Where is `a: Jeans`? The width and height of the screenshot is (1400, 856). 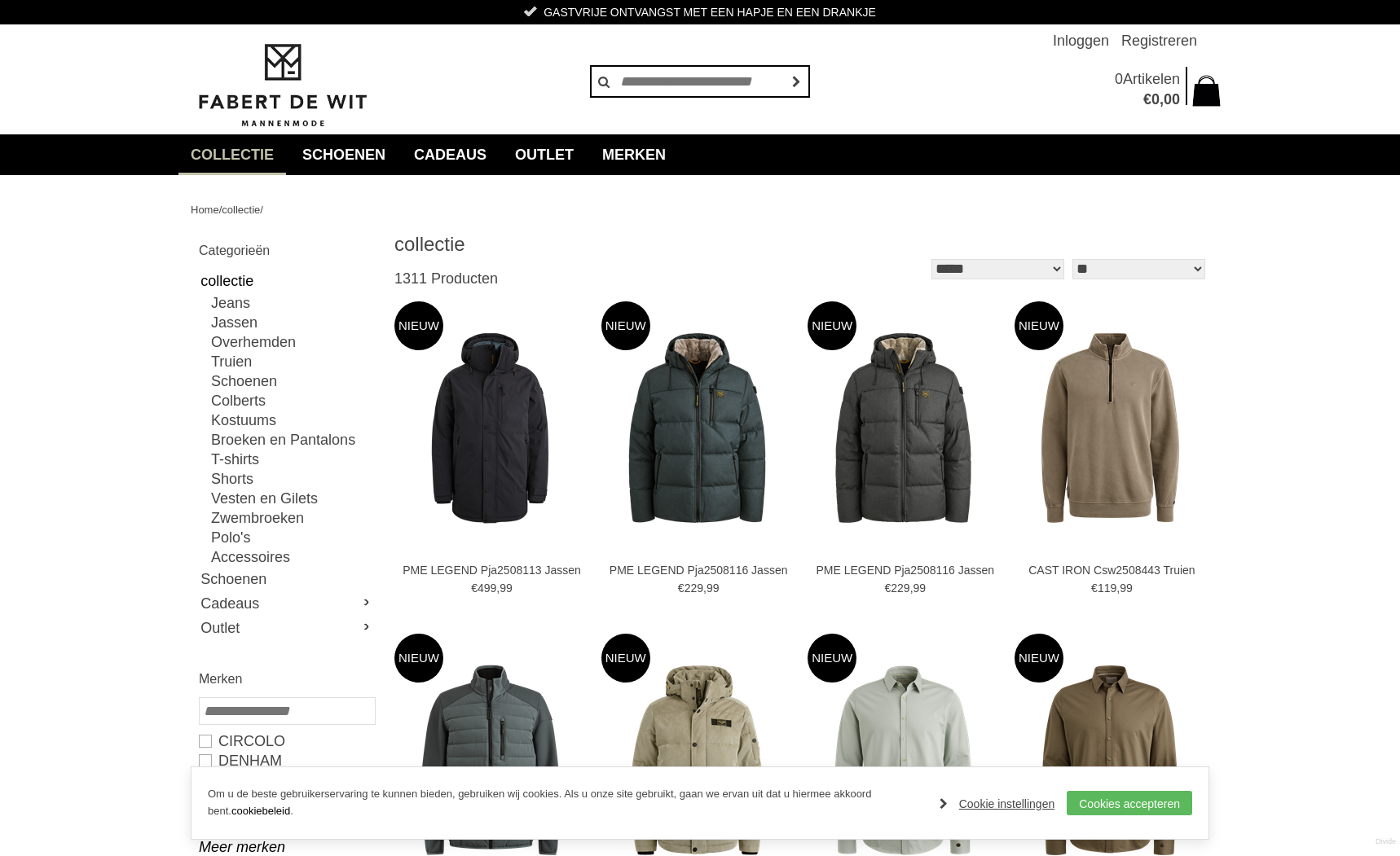
a: Jeans is located at coordinates (292, 303).